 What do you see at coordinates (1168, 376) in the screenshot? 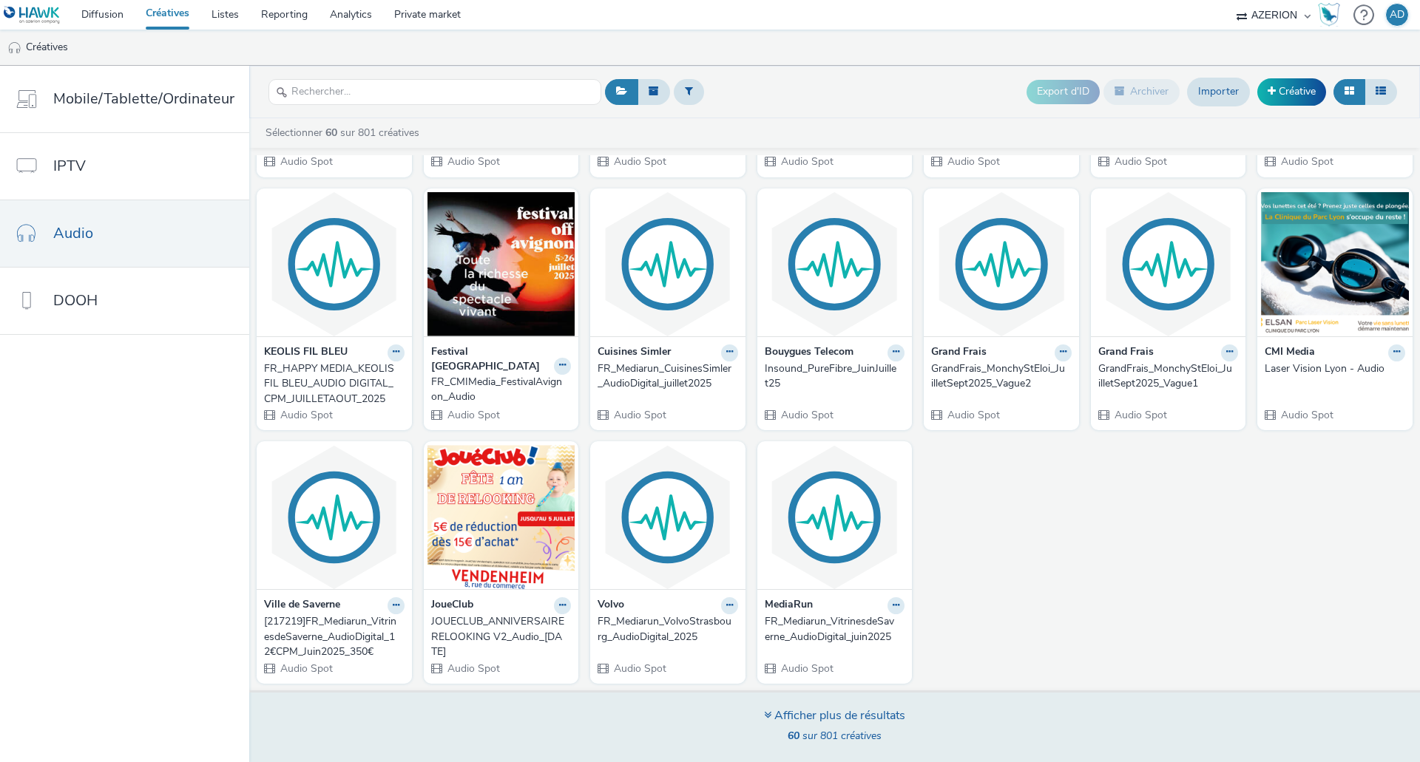
I see `a: GrandFrais_MonchyStEloi_JuilletSept2025_Vague1` at bounding box center [1168, 376].